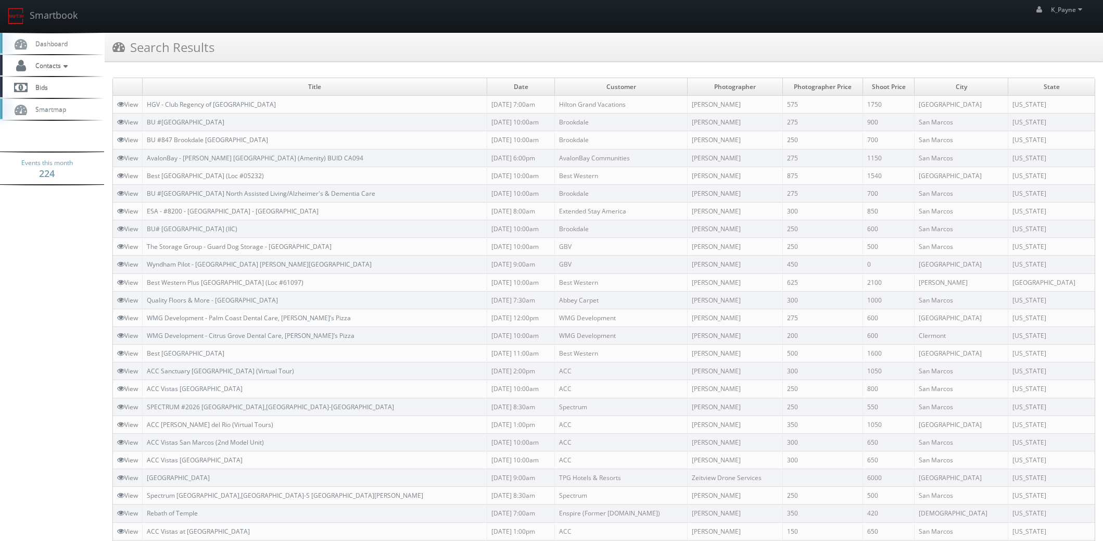 The width and height of the screenshot is (1103, 541). I want to click on span: Dashboard, so click(49, 43).